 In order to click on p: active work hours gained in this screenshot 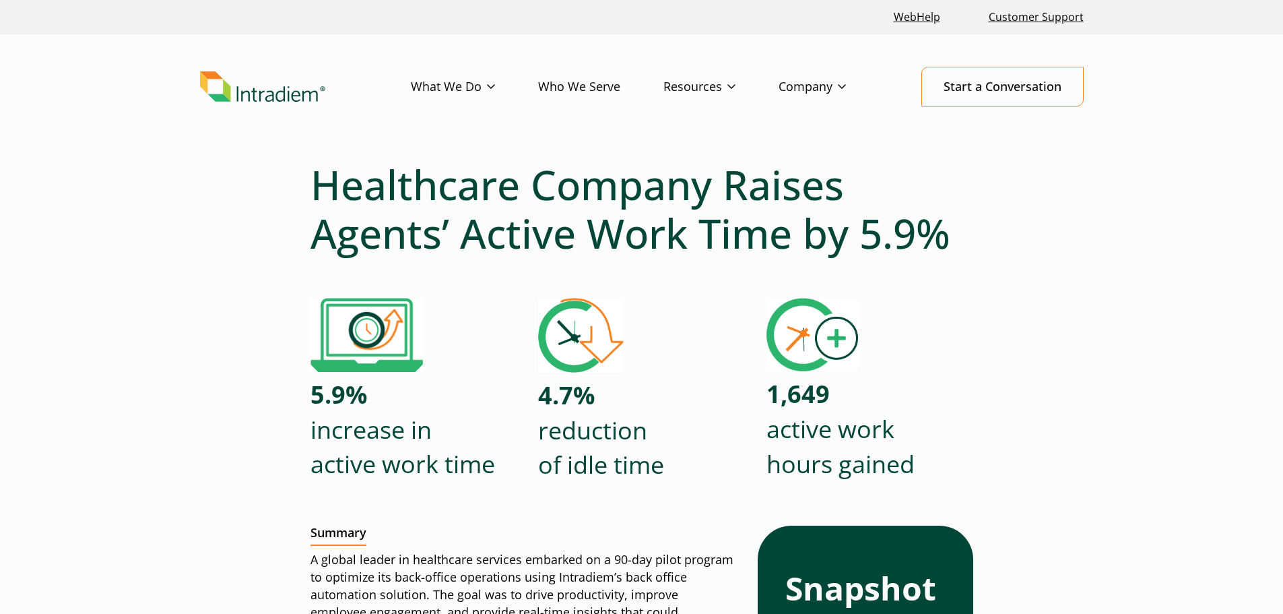, I will do `click(841, 428)`.